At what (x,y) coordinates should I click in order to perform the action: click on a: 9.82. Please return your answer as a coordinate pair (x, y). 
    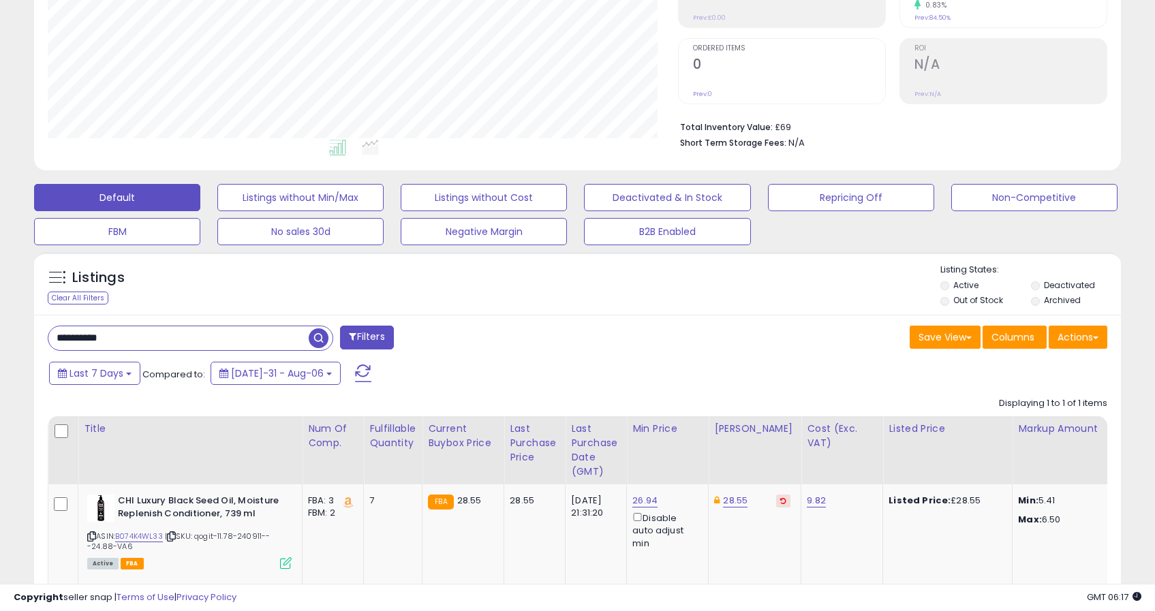
    Looking at the image, I should click on (816, 501).